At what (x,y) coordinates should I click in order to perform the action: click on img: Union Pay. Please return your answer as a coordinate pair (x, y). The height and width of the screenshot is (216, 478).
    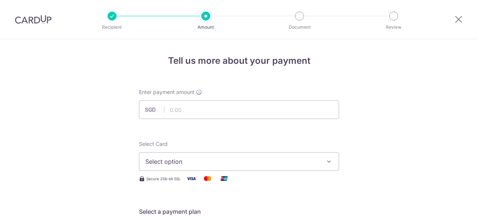
    Looking at the image, I should click on (224, 179).